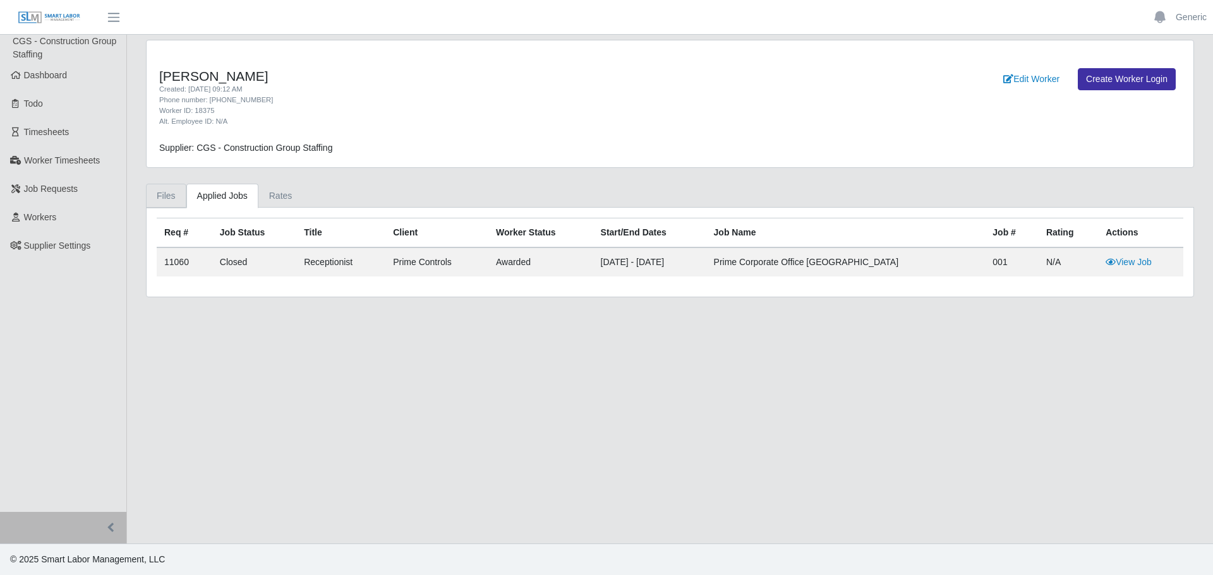 The height and width of the screenshot is (575, 1213). What do you see at coordinates (541, 233) in the screenshot?
I see `th: Worker Status` at bounding box center [541, 233].